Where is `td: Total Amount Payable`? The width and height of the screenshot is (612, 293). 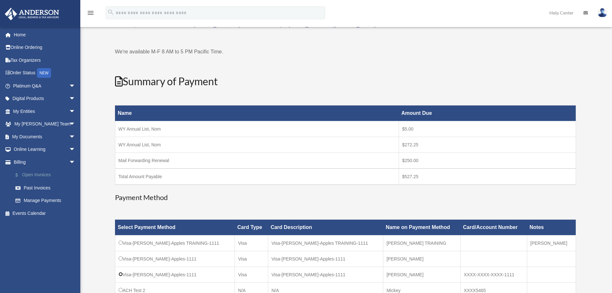 td: Total Amount Payable is located at coordinates (257, 176).